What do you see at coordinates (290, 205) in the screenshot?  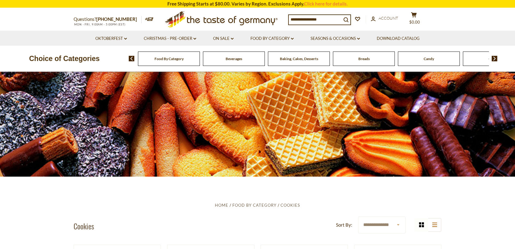 I see `a: Cookies` at bounding box center [290, 205].